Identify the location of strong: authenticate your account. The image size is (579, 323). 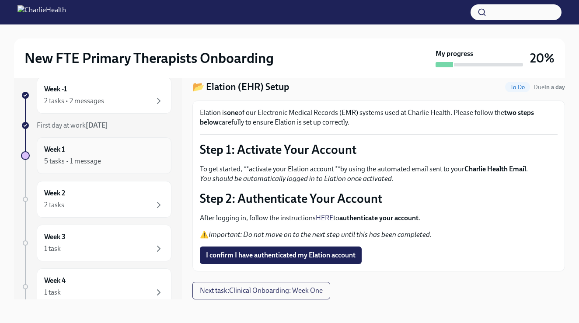
(379, 218).